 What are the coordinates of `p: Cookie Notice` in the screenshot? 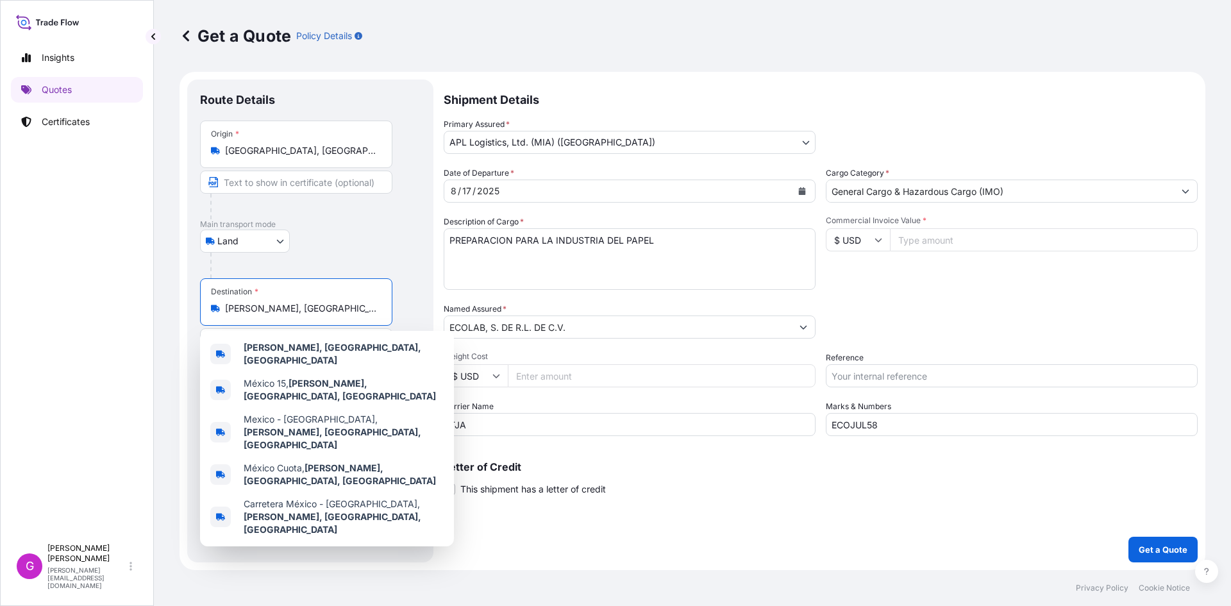 It's located at (1165, 588).